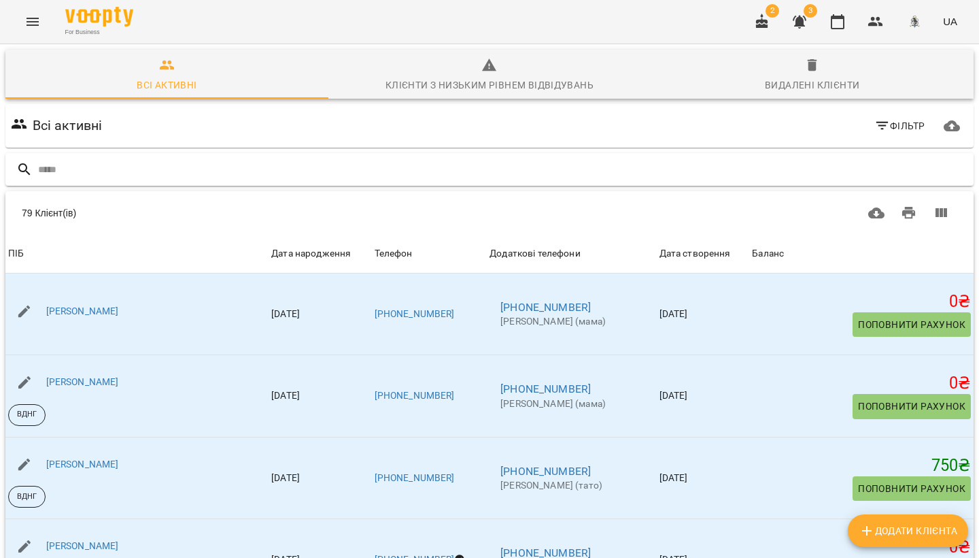 Image resolution: width=979 pixels, height=558 pixels. What do you see at coordinates (33, 22) in the screenshot?
I see `button: Menu` at bounding box center [33, 22].